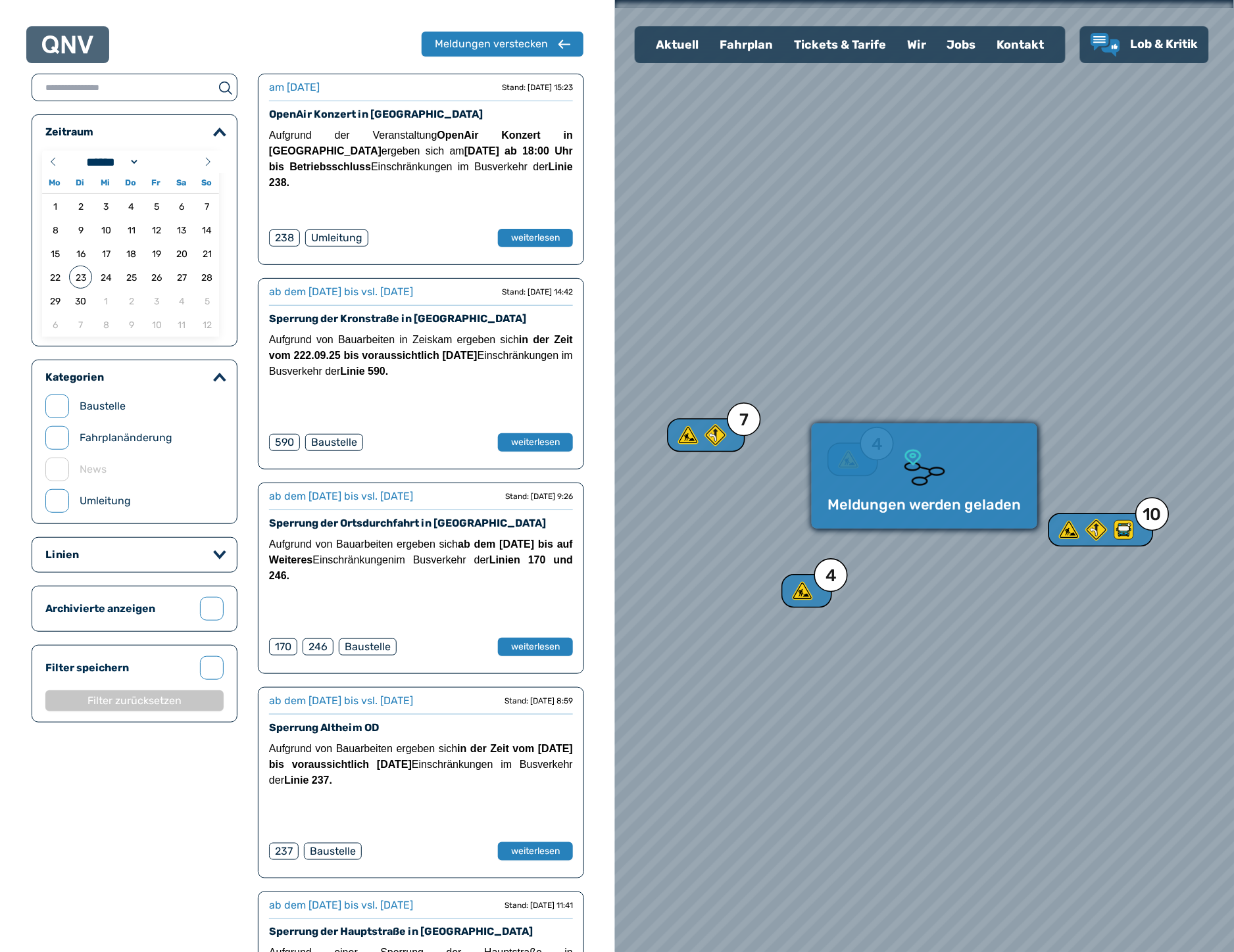  Describe the element at coordinates (539, 151) in the screenshot. I see `strong: ab 18:00 Uhr` at that location.